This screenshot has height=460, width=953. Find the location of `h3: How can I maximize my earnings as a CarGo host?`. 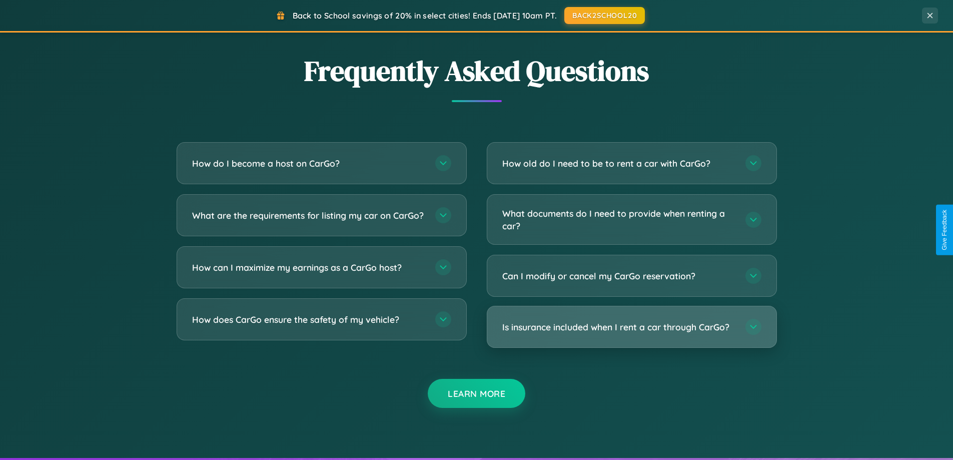

h3: How can I maximize my earnings as a CarGo host? is located at coordinates (309, 267).